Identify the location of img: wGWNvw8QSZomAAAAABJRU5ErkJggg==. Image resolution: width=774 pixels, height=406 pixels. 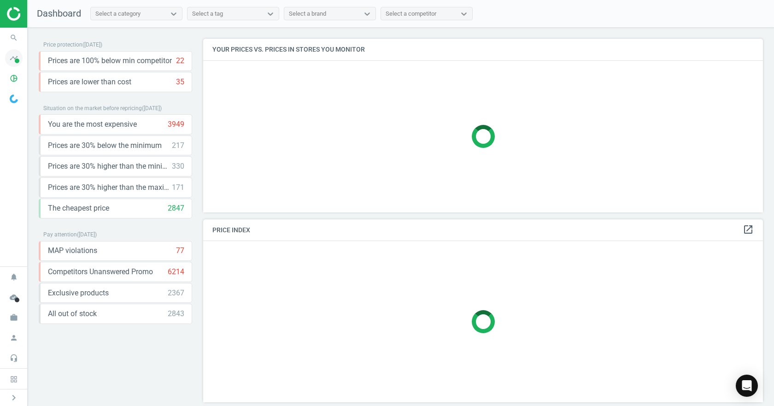
(14, 99).